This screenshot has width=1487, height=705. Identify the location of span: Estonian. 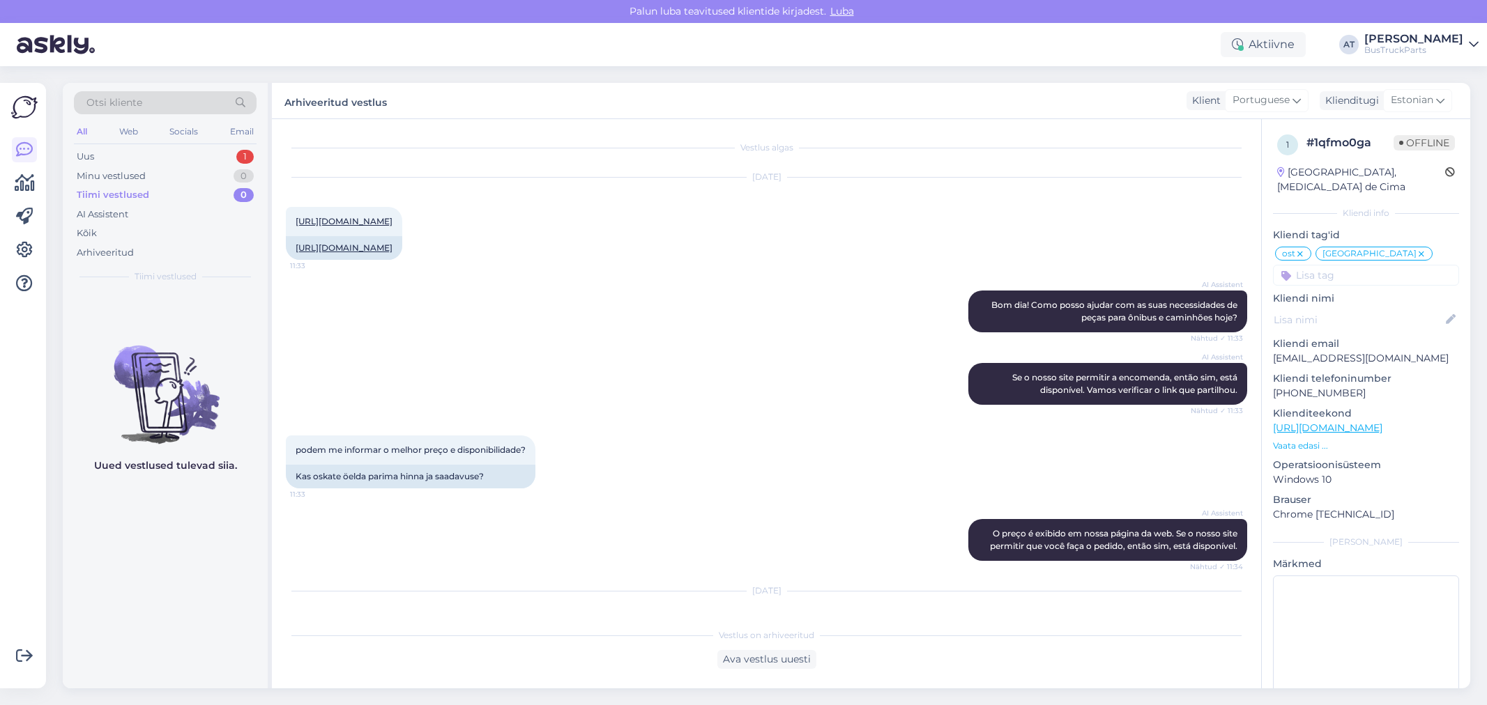
(1411, 100).